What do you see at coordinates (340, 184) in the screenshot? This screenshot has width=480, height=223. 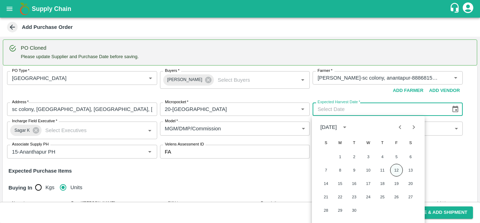 I see `button: 15` at bounding box center [340, 184].